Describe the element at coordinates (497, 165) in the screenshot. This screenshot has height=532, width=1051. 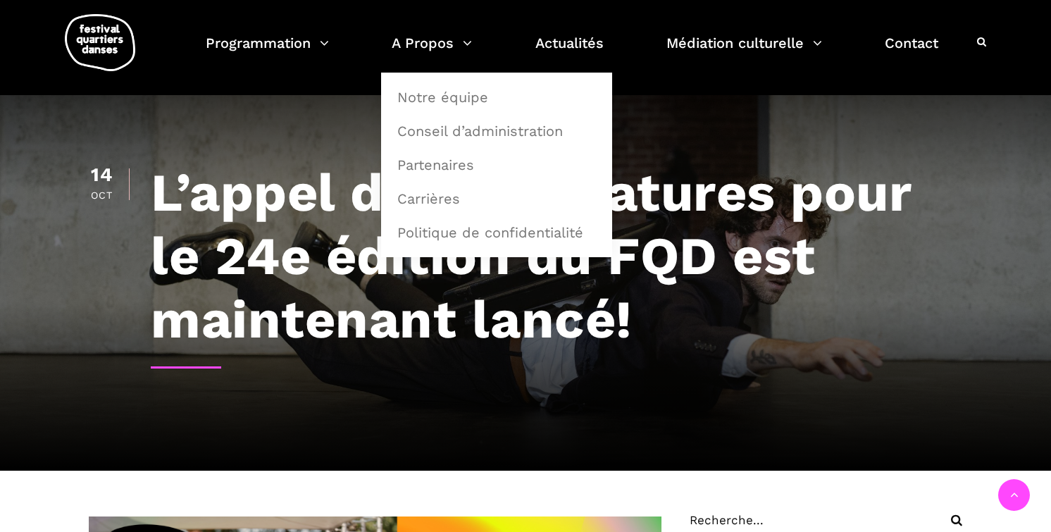
I see `a: Partenaires` at that location.